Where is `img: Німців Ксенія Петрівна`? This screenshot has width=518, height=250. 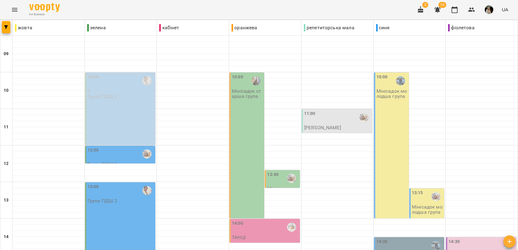
img: Німців Ксенія Петрівна is located at coordinates (256, 81).